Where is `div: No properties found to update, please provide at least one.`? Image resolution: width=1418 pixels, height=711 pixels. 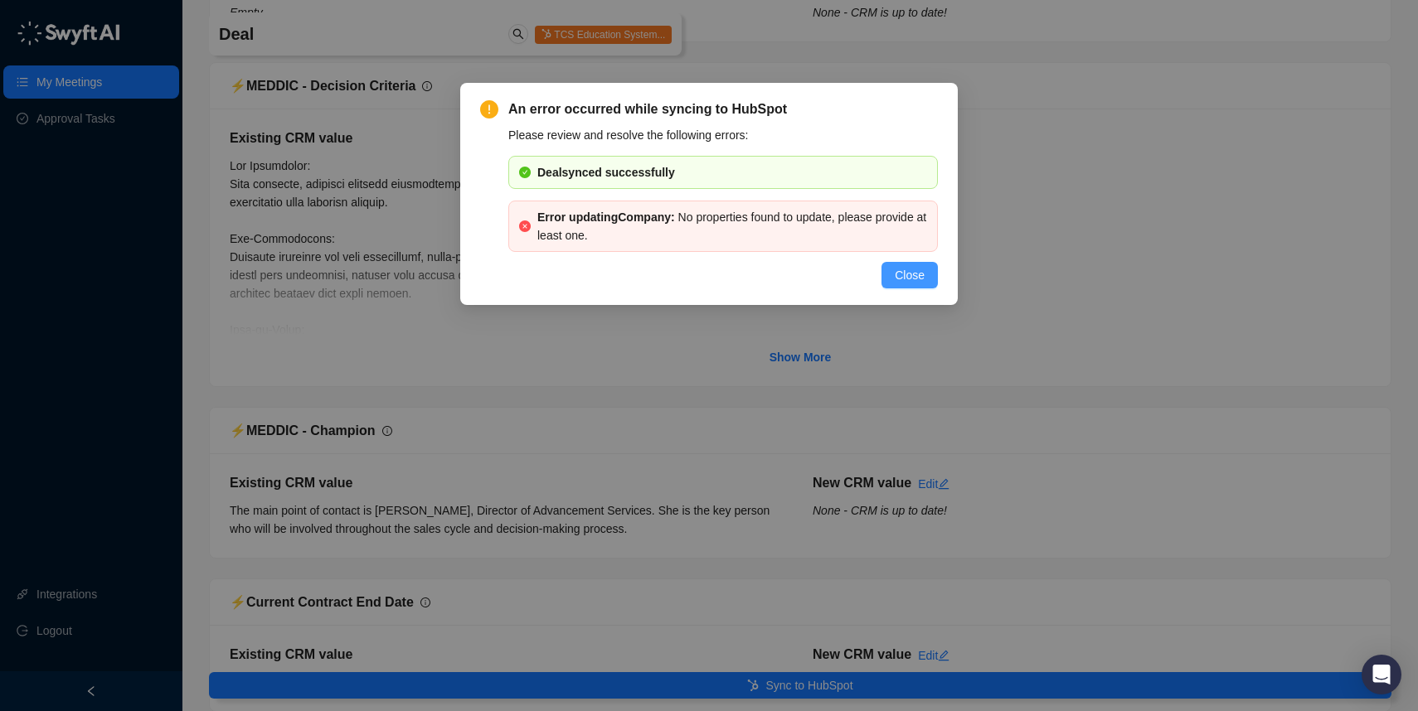 div: No properties found to update, please provide at least one. is located at coordinates (732, 226).